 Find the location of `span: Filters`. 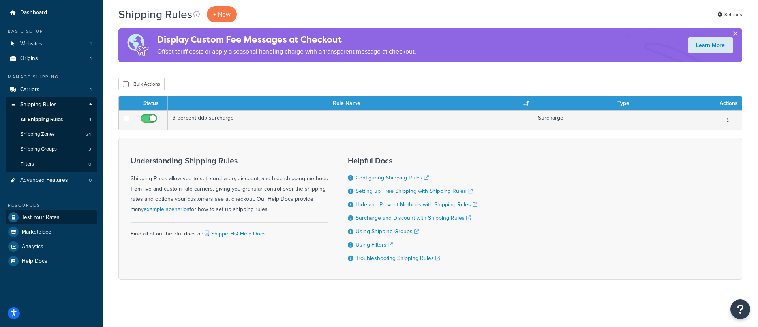

span: Filters is located at coordinates (27, 164).